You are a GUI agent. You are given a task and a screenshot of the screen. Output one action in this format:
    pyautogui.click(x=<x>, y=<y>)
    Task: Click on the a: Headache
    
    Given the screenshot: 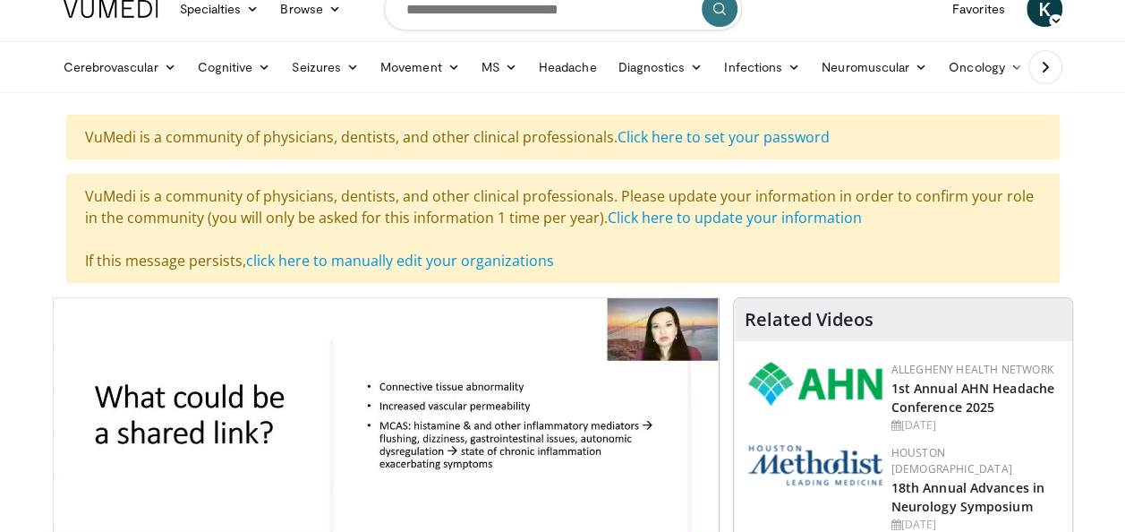 What is the action you would take?
    pyautogui.click(x=567, y=67)
    